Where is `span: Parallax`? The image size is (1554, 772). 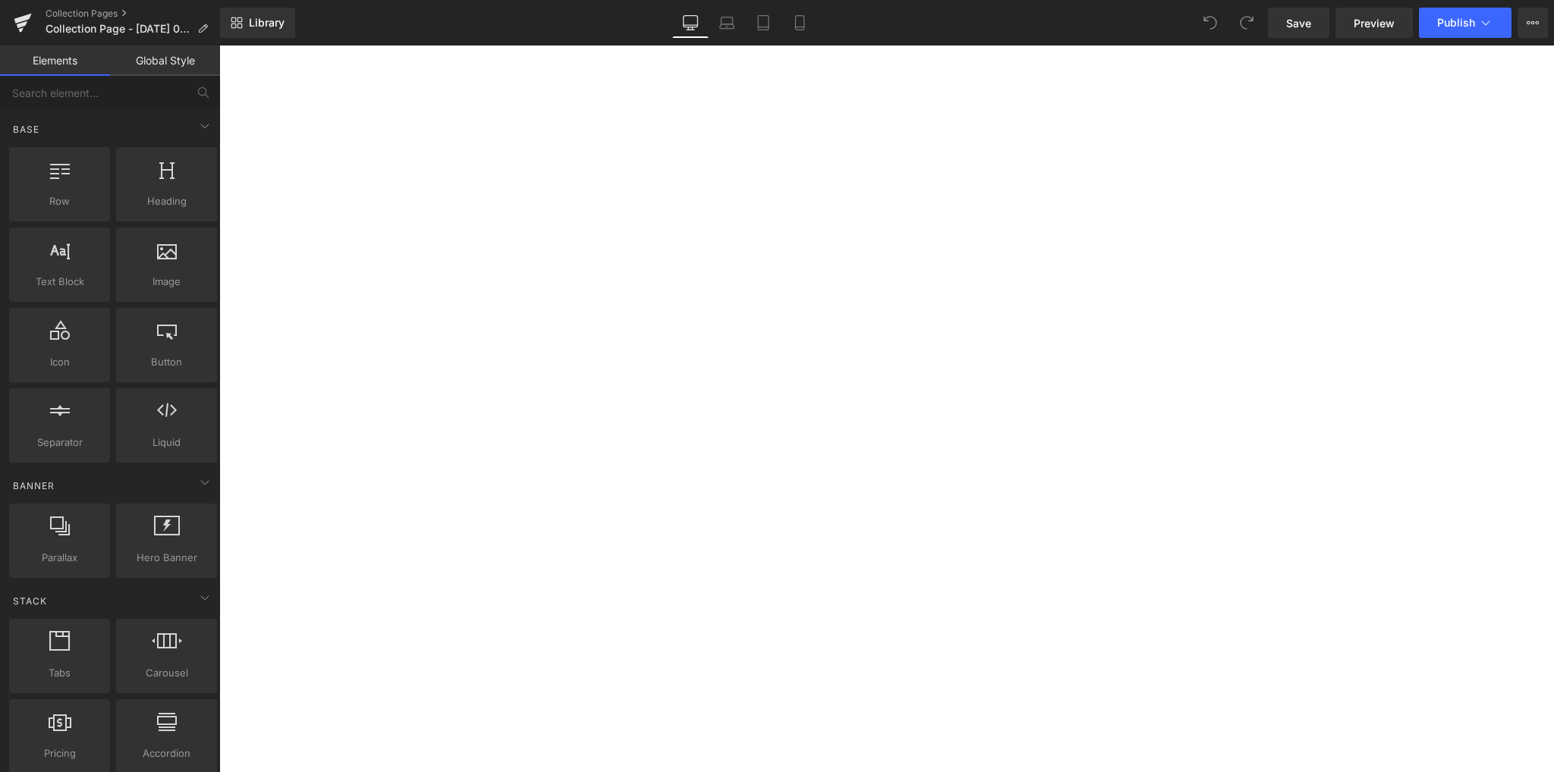 span: Parallax is located at coordinates (59, 558).